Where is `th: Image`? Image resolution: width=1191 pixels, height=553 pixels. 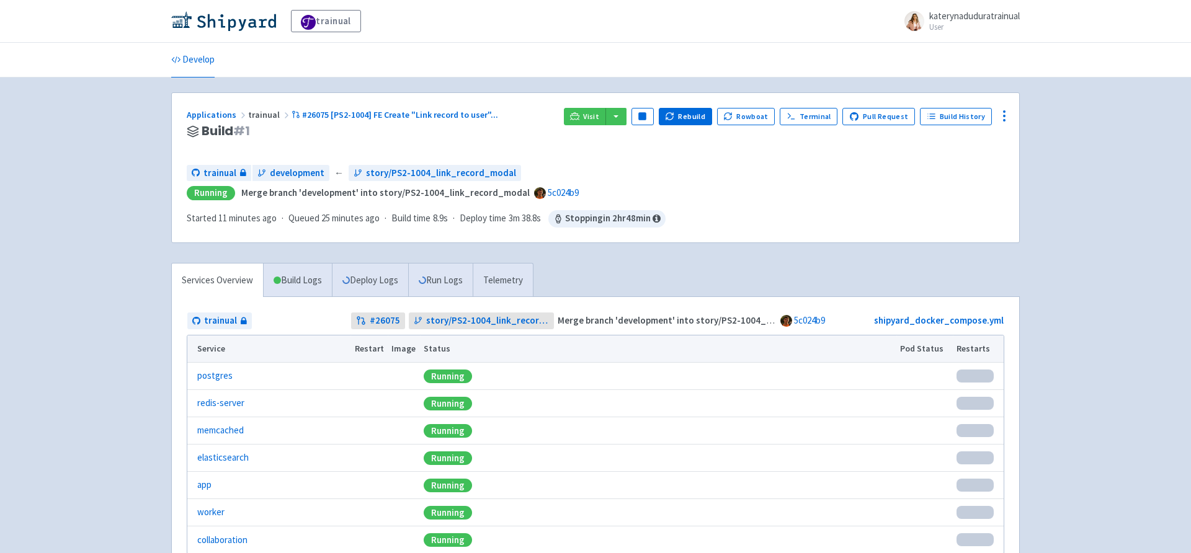
th: Image is located at coordinates (404, 349).